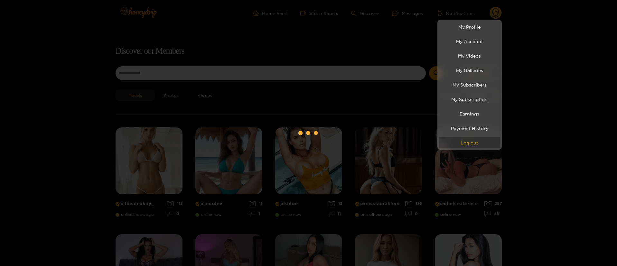 Image resolution: width=617 pixels, height=266 pixels. Describe the element at coordinates (470, 128) in the screenshot. I see `a: Payment History` at that location.